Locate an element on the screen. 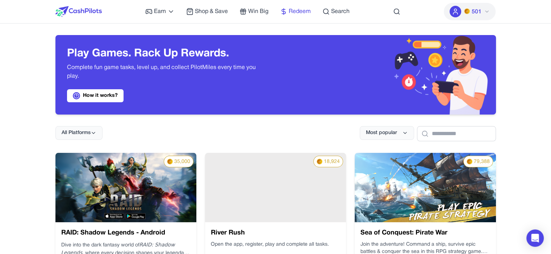  a: Redeem is located at coordinates (295, 12).